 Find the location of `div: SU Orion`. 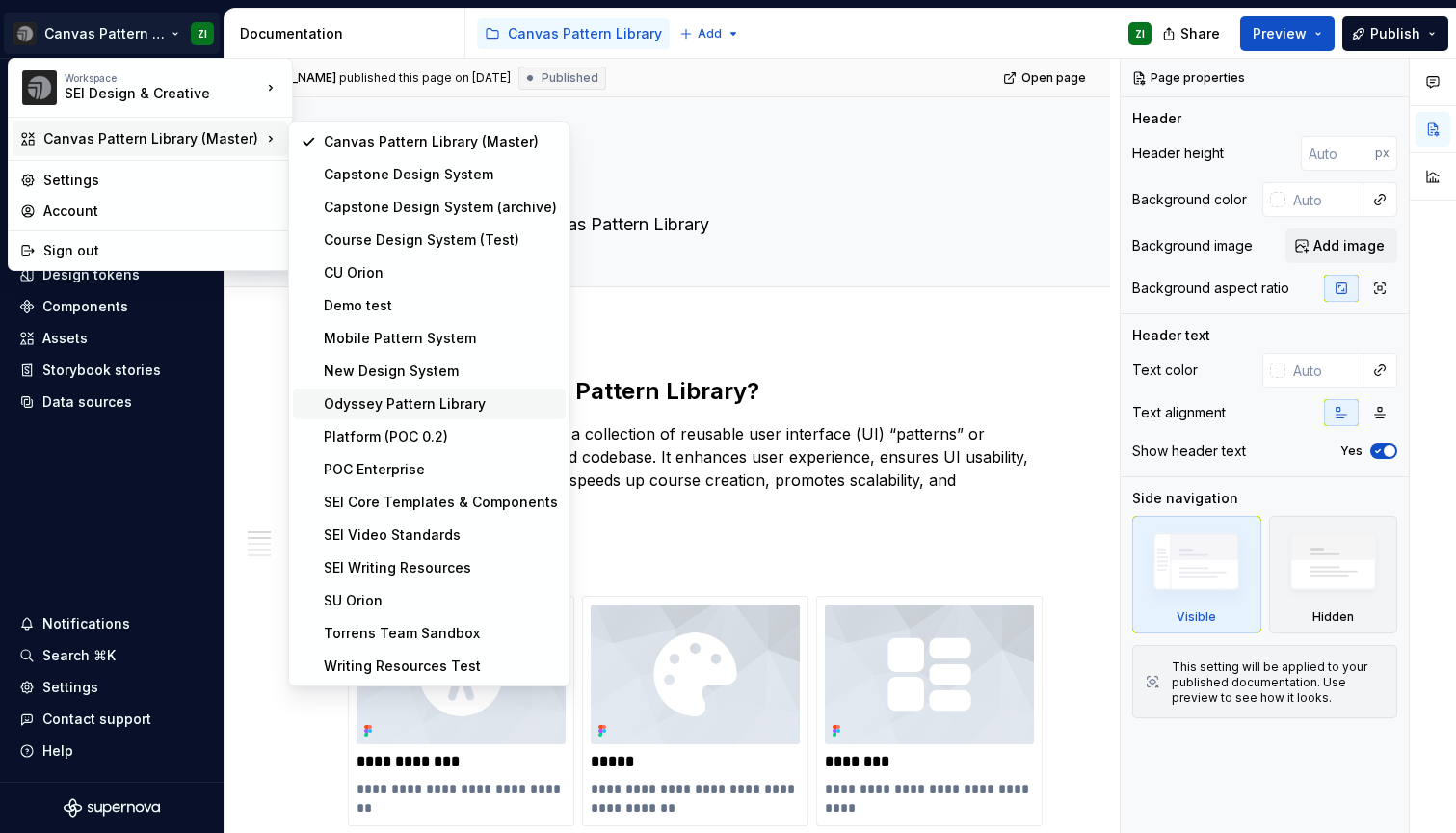

div: SU Orion is located at coordinates (440, 601).